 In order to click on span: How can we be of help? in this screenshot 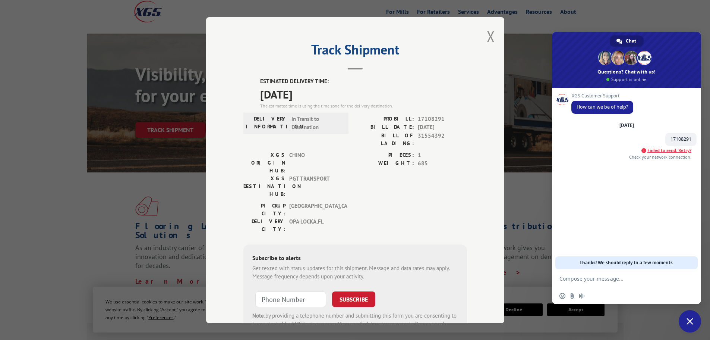, I will do `click(603, 107)`.